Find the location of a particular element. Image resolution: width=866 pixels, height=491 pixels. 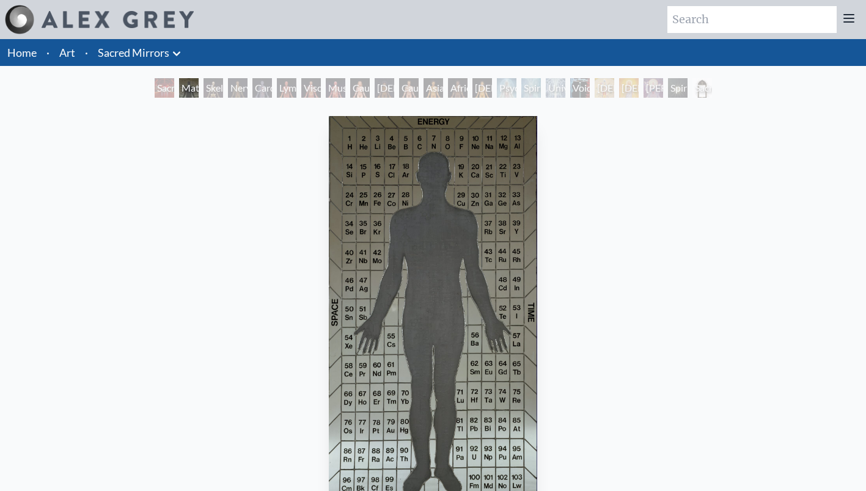

div: Asian Man is located at coordinates (433, 88).